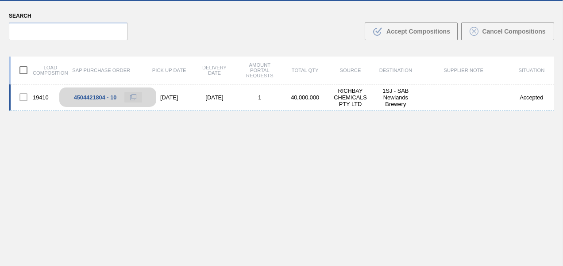 This screenshot has height=266, width=563. What do you see at coordinates (411, 31) in the screenshot?
I see `button: Accept Compositions` at bounding box center [411, 31].